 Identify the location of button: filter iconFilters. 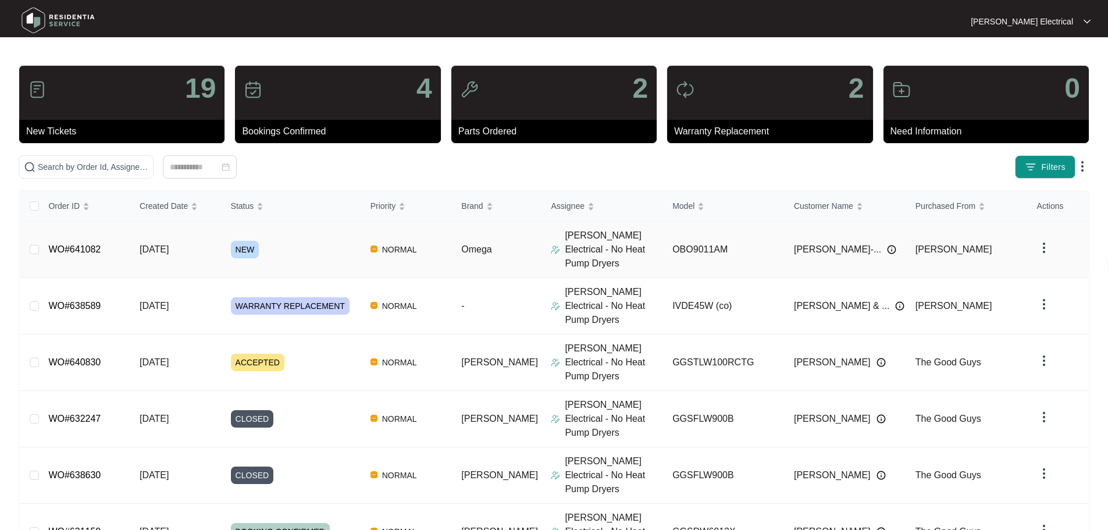
(1045, 167).